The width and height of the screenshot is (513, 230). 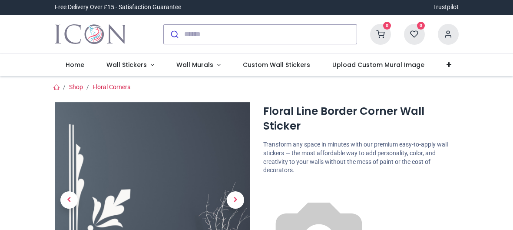 What do you see at coordinates (361, 157) in the screenshot?
I see `p: Transform any space in minutes with our premium easy-to-apply wall stickers — the most affordable...` at bounding box center [361, 157].